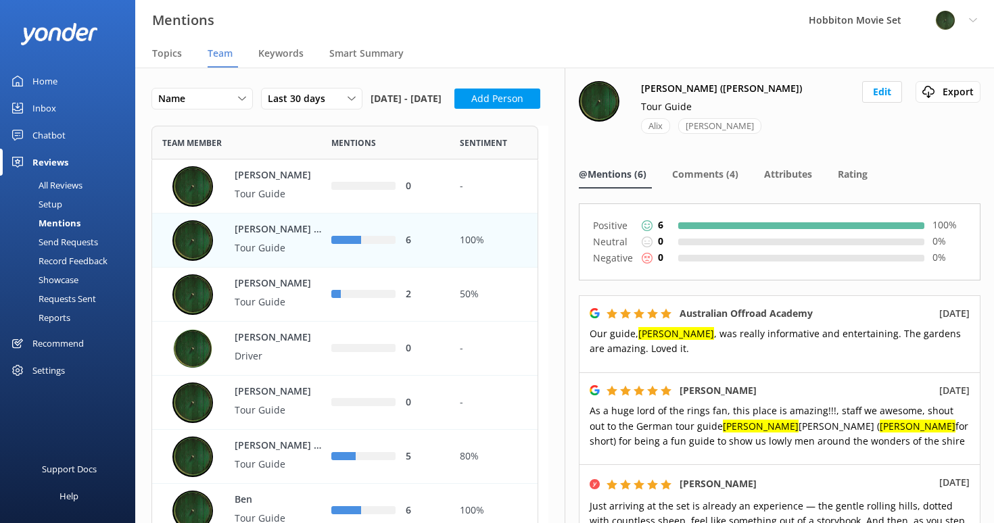 Image resolution: width=994 pixels, height=523 pixels. I want to click on img: 779-1755641612.jpg, so click(193, 457).